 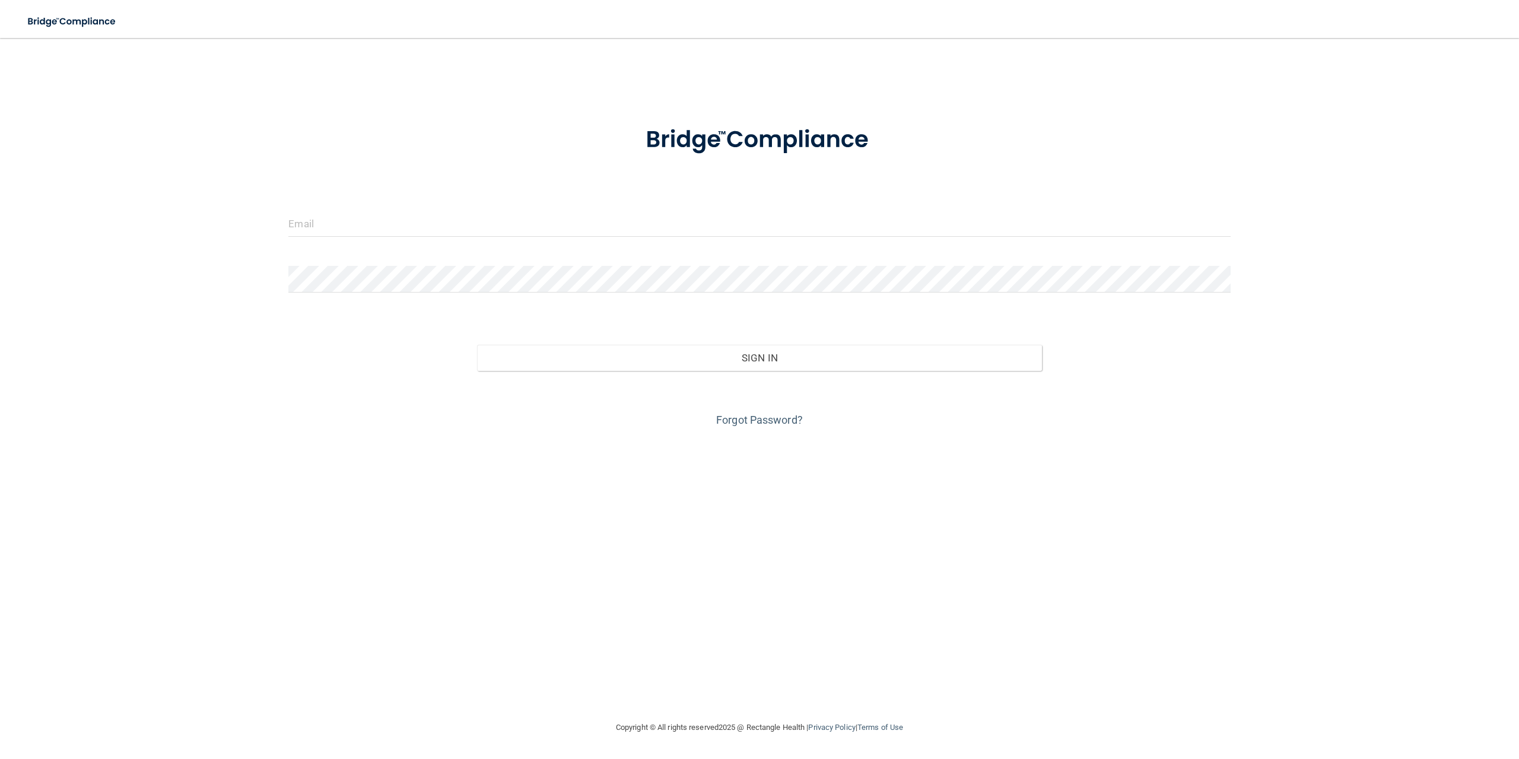 I want to click on a: Forgot Password?, so click(x=759, y=419).